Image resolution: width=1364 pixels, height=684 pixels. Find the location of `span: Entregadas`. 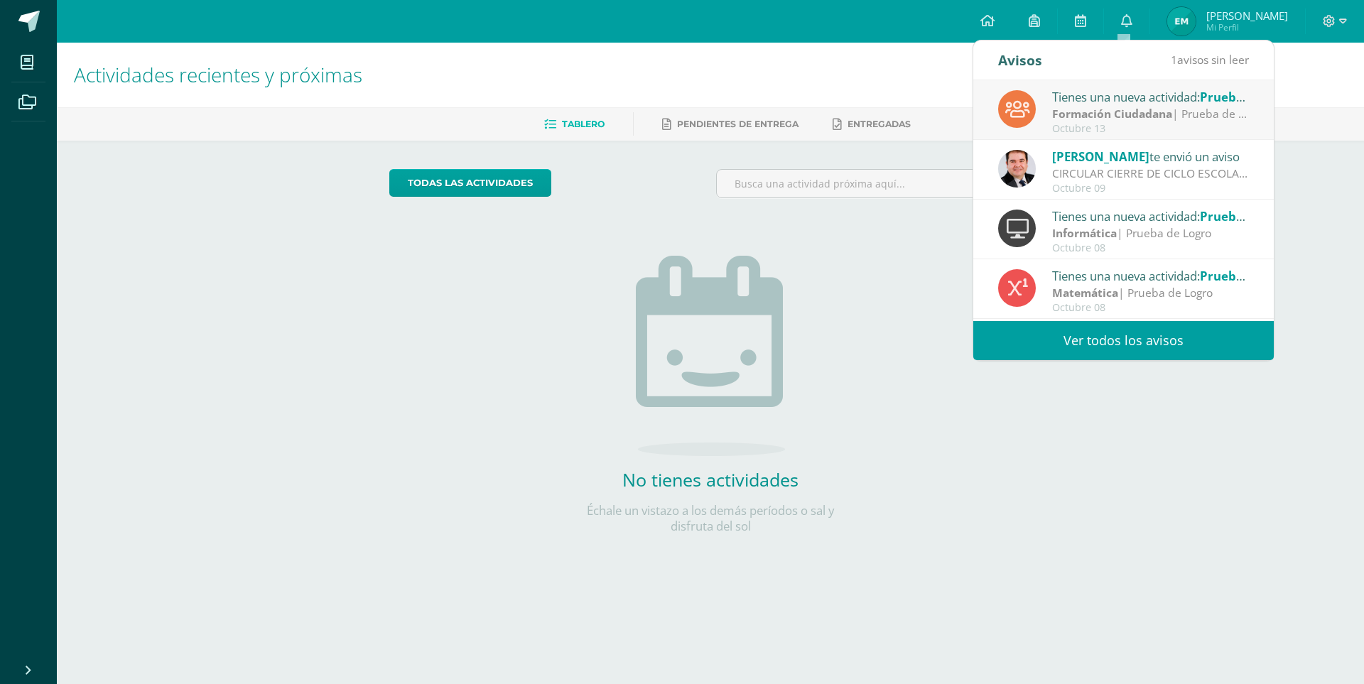

span: Entregadas is located at coordinates (879, 124).